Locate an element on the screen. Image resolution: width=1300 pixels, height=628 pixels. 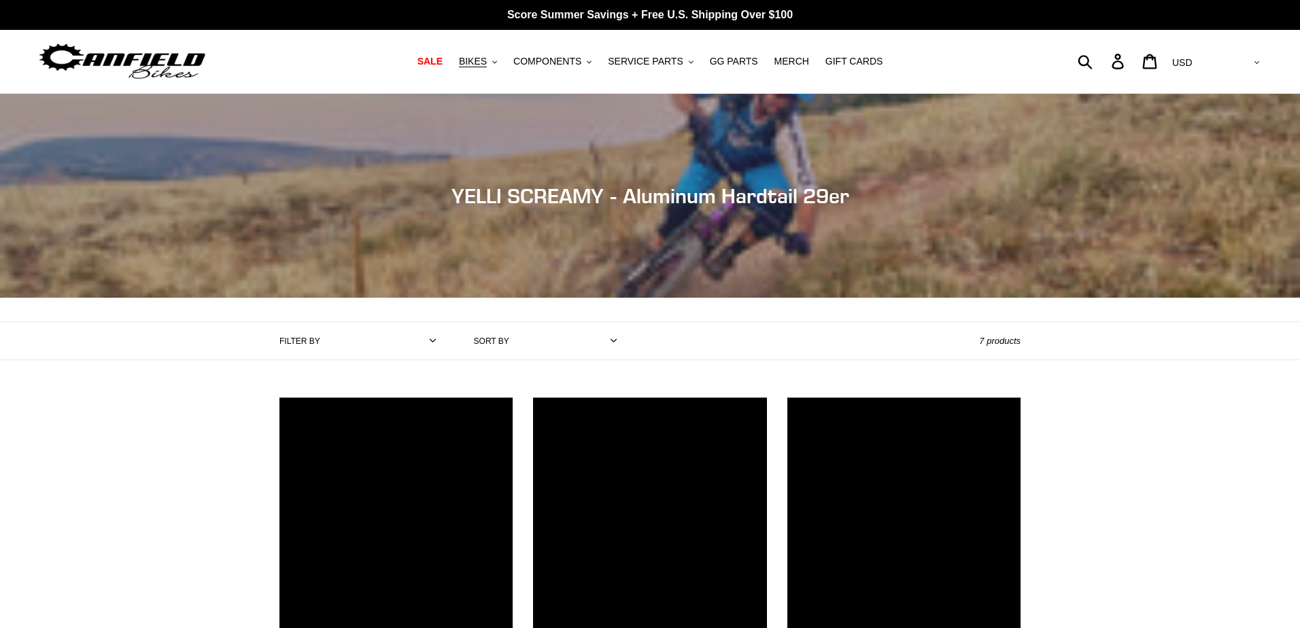
input: Search is located at coordinates (1102, 61).